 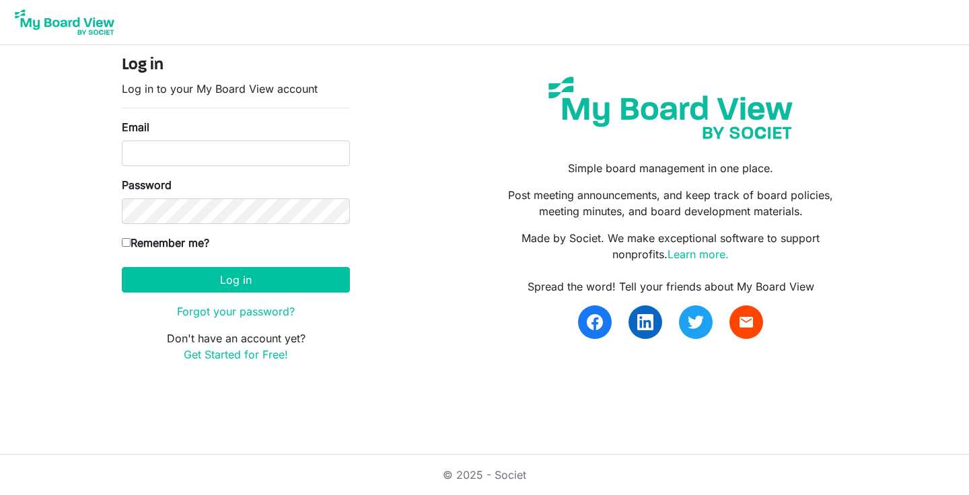 I want to click on label: Password, so click(x=147, y=185).